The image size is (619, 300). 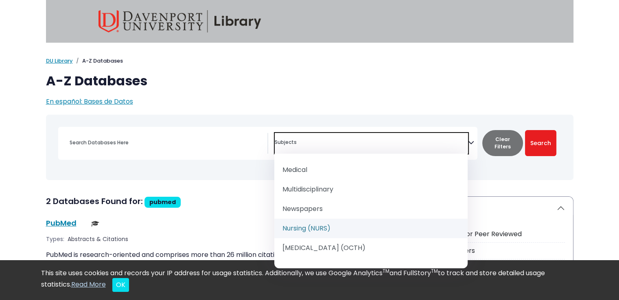 What do you see at coordinates (371, 268) in the screenshot?
I see `li: Pharmacology` at bounding box center [371, 268].